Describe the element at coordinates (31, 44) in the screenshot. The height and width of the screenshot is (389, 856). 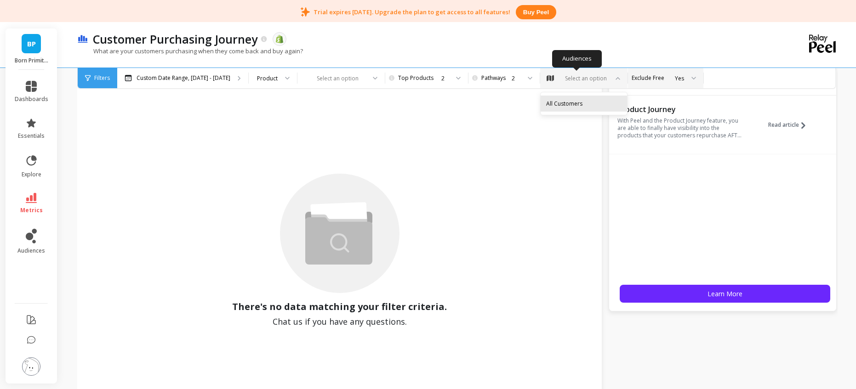
I see `span: BP` at that location.